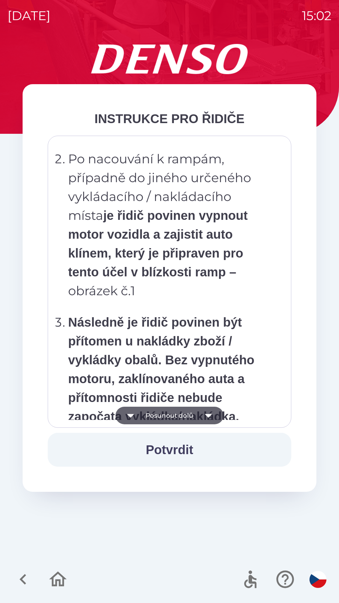 The image size is (339, 603). Describe the element at coordinates (158, 244) in the screenshot. I see `strong: je řidič povinen vypnout motor vozidla a zajistit auto klínem, který je připraven pro tento účel ...` at that location.